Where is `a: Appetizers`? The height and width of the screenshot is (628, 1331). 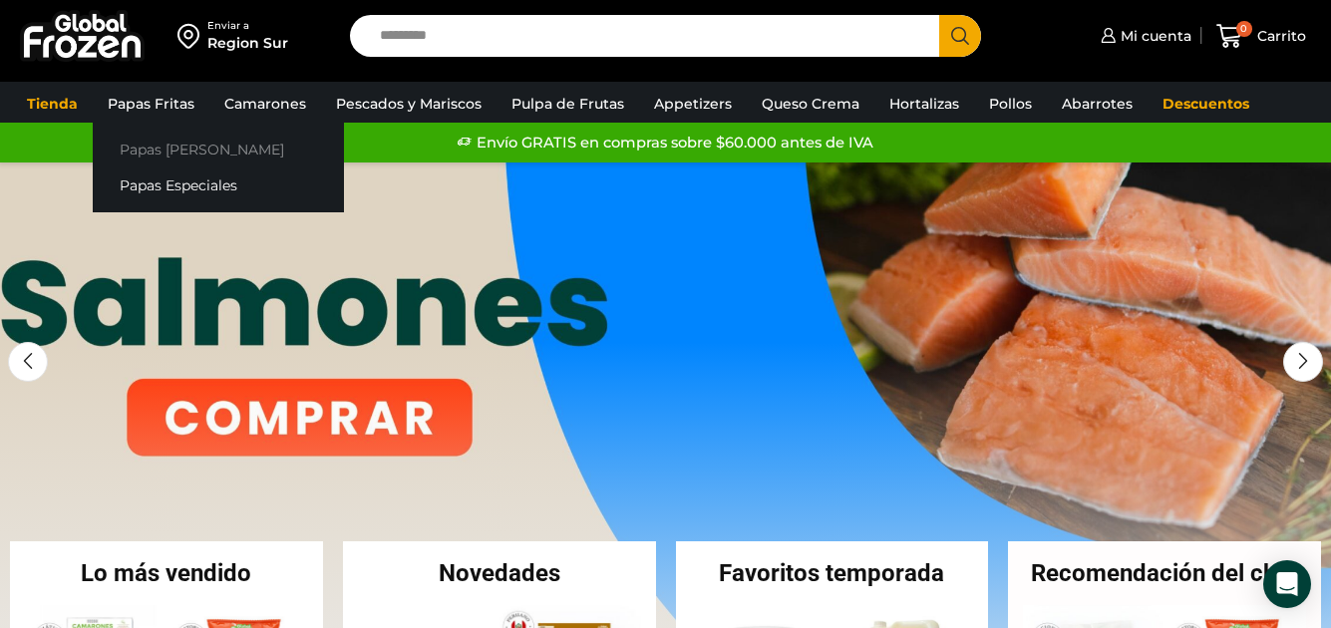 a: Appetizers is located at coordinates (693, 104).